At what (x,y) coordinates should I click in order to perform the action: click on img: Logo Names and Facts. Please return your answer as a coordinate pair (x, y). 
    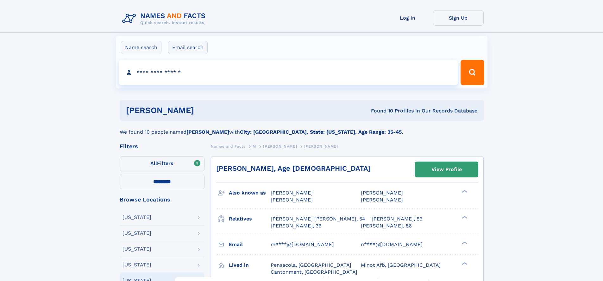
    Looking at the image, I should click on (165, 19).